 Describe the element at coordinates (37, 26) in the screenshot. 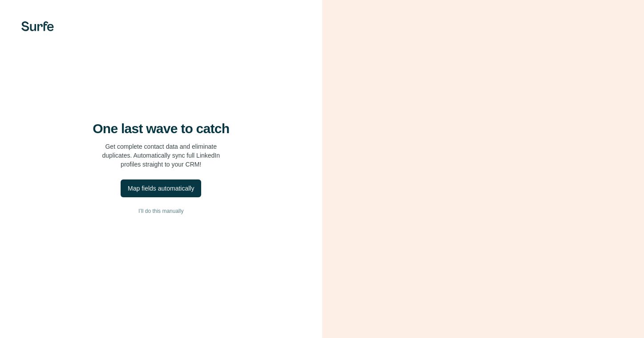

I see `img: Surfe's logo` at that location.